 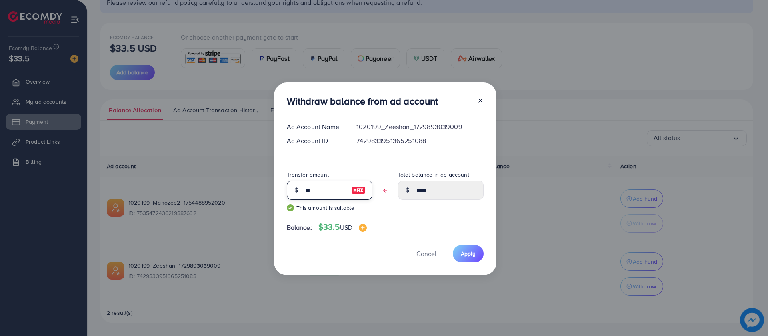 I want to click on span: Cancel, so click(x=426, y=253).